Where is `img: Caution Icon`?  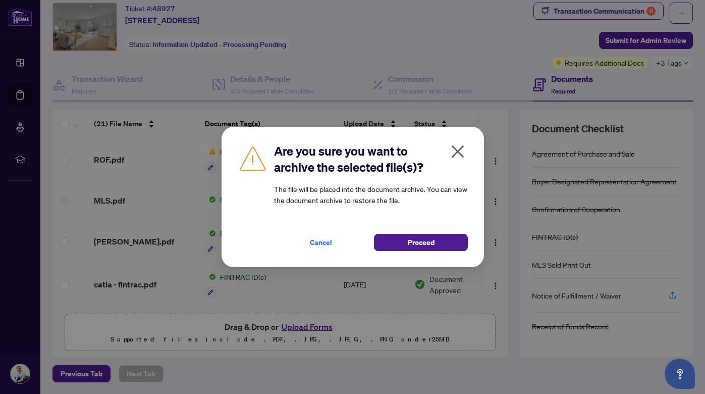 img: Caution Icon is located at coordinates (253, 158).